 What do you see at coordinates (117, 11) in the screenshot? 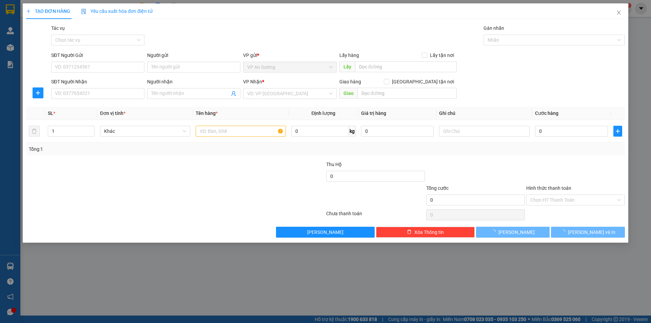
I see `span: Yêu cầu xuất hóa đơn điện tử` at bounding box center [117, 11].